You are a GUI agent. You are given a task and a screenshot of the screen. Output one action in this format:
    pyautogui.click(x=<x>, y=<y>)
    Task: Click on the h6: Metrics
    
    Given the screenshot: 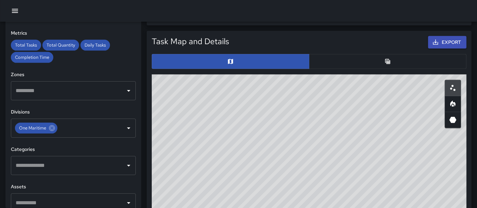 What is the action you would take?
    pyautogui.click(x=73, y=33)
    